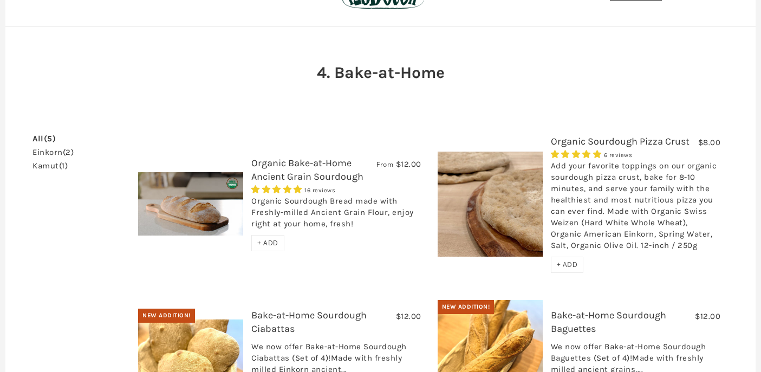 The height and width of the screenshot is (372, 761). I want to click on span: (5), so click(50, 139).